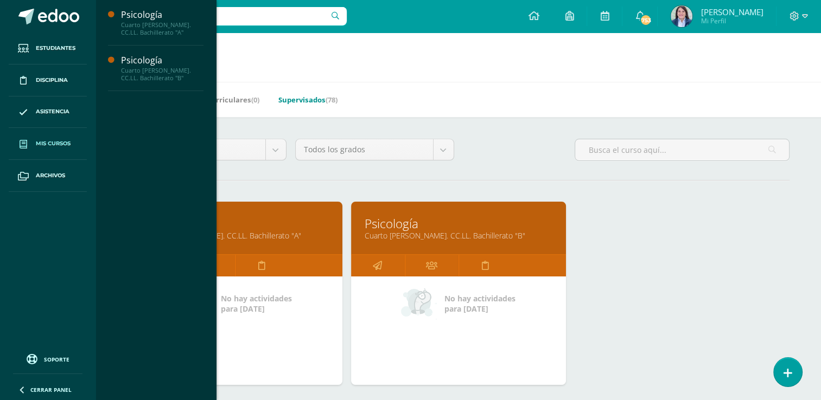  What do you see at coordinates (48, 176) in the screenshot?
I see `a: Archivos` at bounding box center [48, 176].